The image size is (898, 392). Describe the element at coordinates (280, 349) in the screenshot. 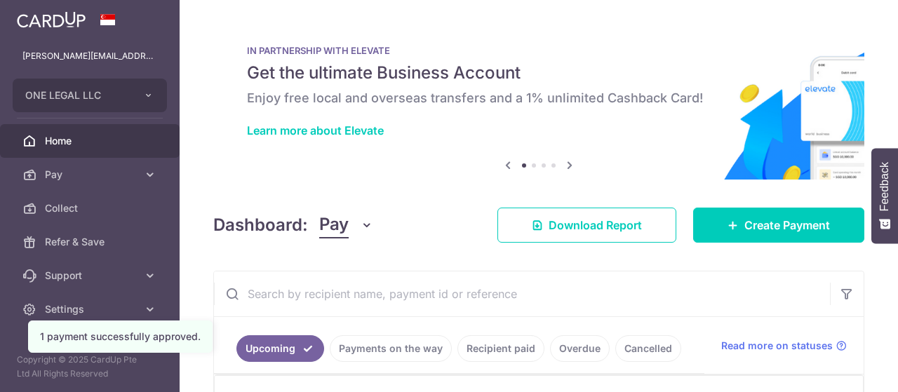

I see `a: Upcoming` at that location.